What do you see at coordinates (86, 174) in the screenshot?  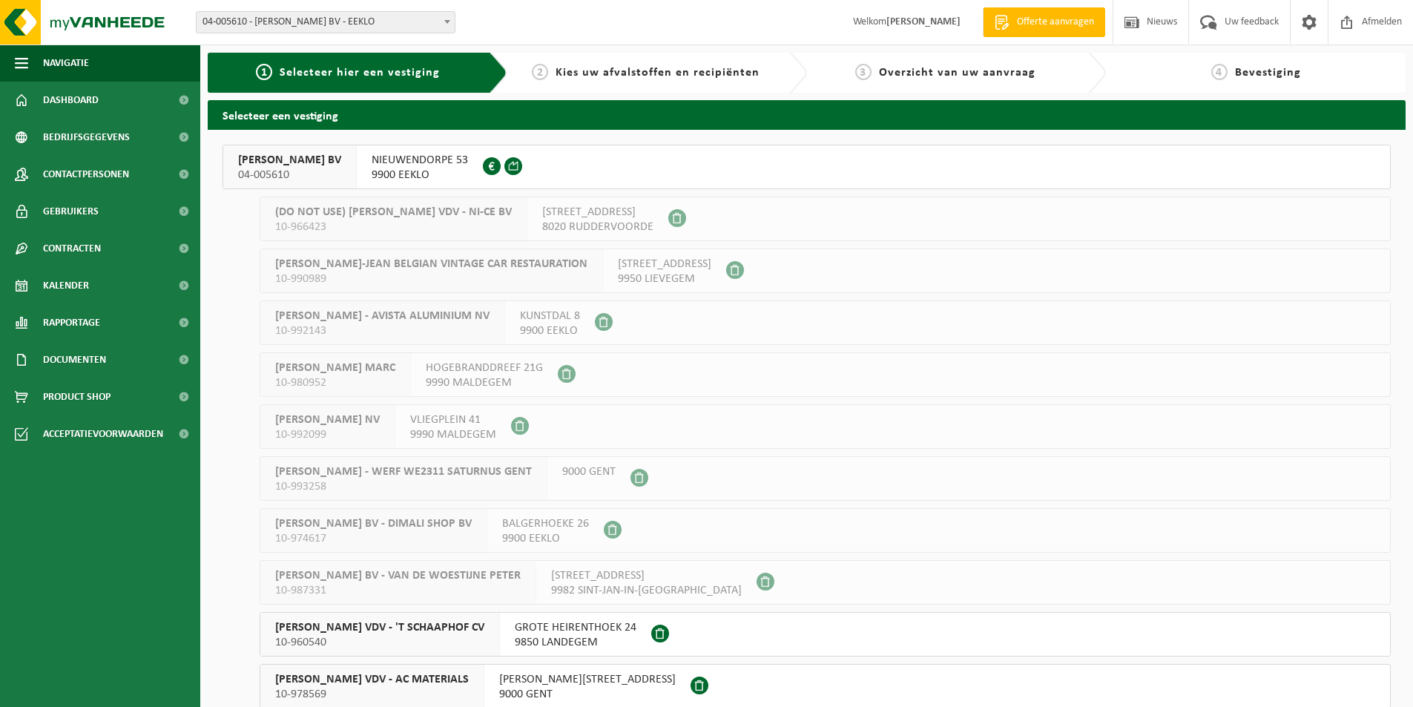 I see `span: Contactpersonen` at bounding box center [86, 174].